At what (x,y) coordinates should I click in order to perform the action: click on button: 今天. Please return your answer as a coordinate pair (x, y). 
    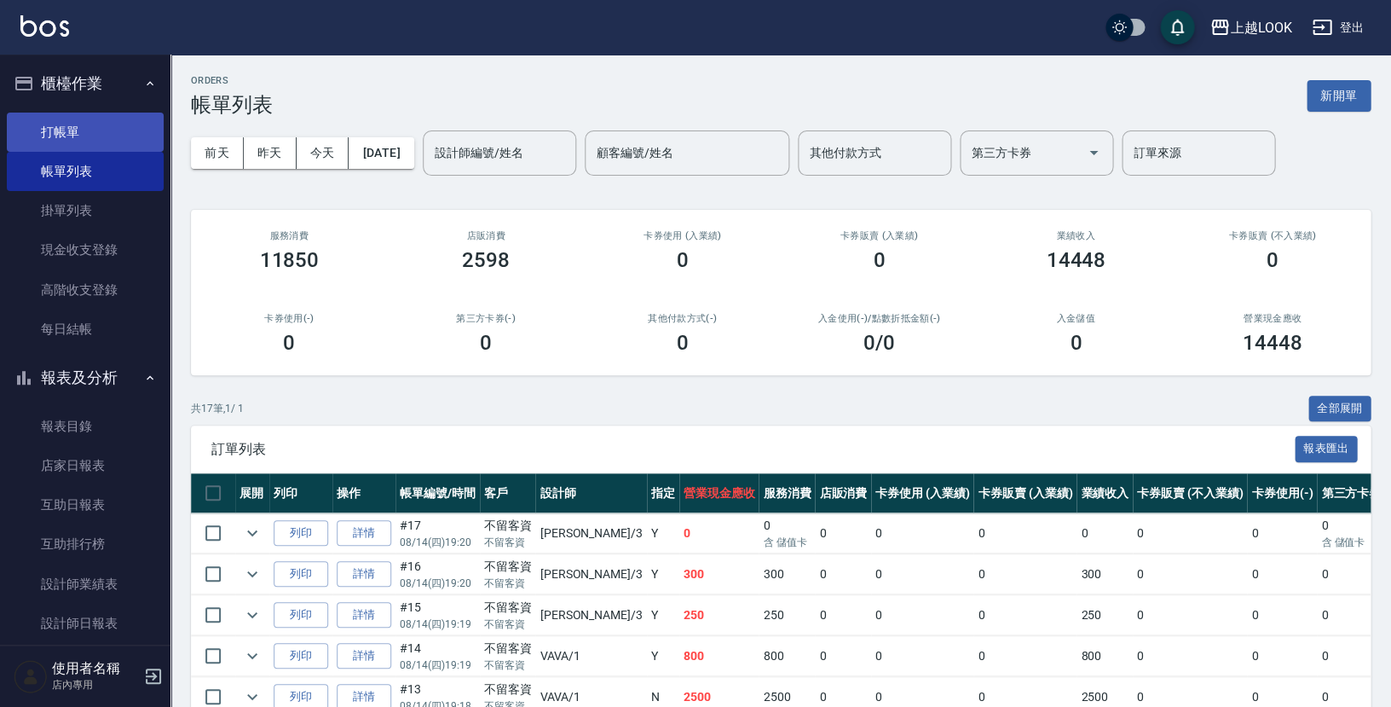
    Looking at the image, I should click on (323, 153).